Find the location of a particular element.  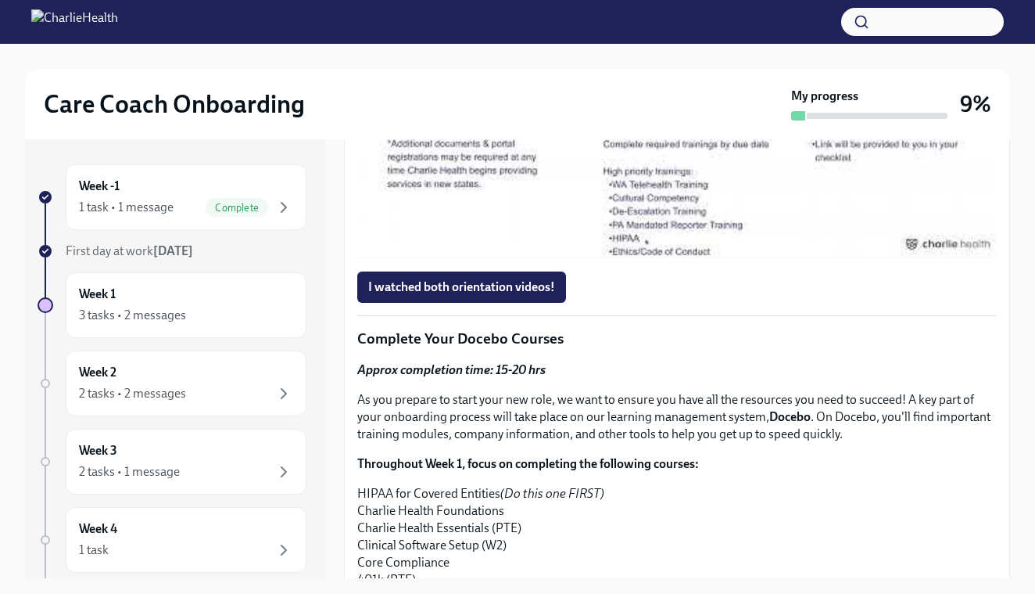

span: I watched both orientation videos! is located at coordinates (461, 287).